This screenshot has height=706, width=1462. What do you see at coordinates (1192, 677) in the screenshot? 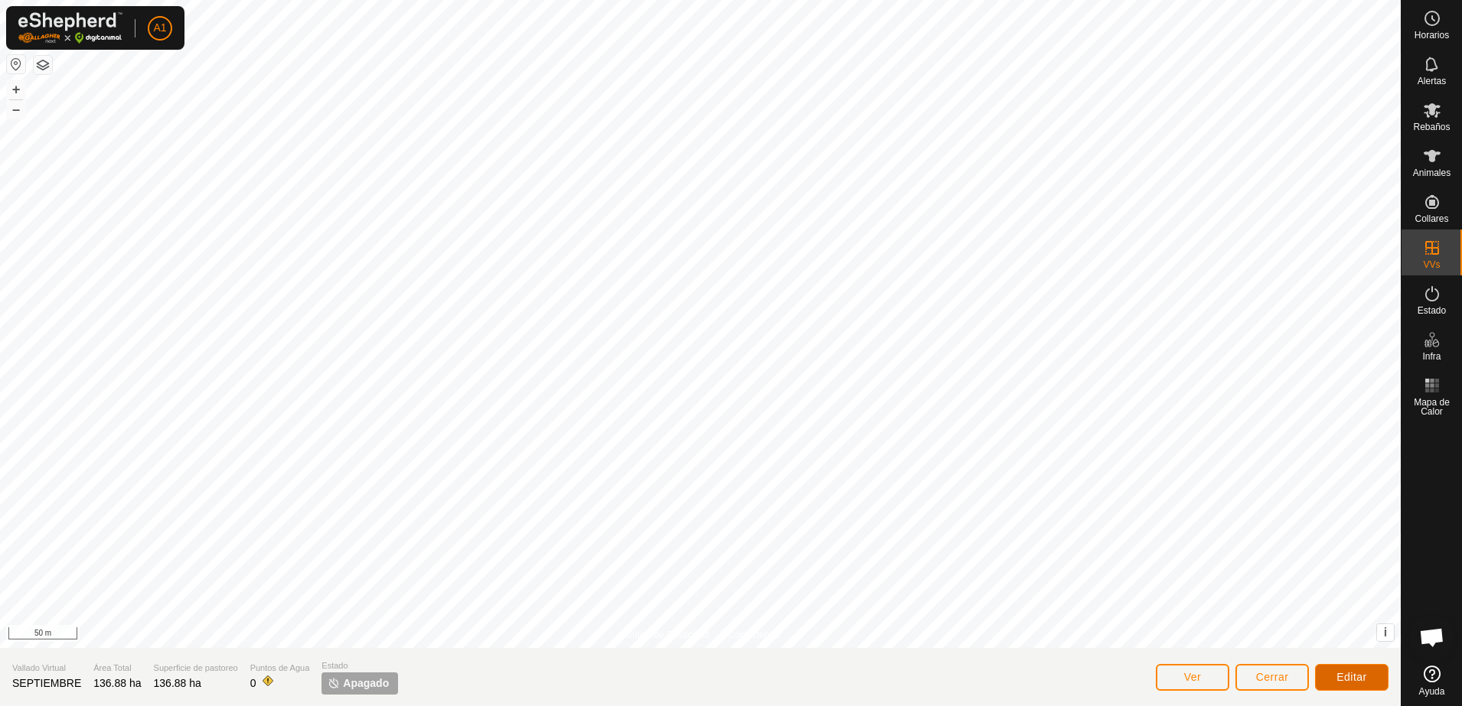
I see `button: Ver` at bounding box center [1192, 677].